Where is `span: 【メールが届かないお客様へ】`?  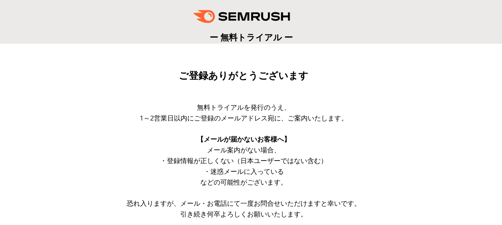 span: 【メールが届かないお客様へ】 is located at coordinates (244, 139).